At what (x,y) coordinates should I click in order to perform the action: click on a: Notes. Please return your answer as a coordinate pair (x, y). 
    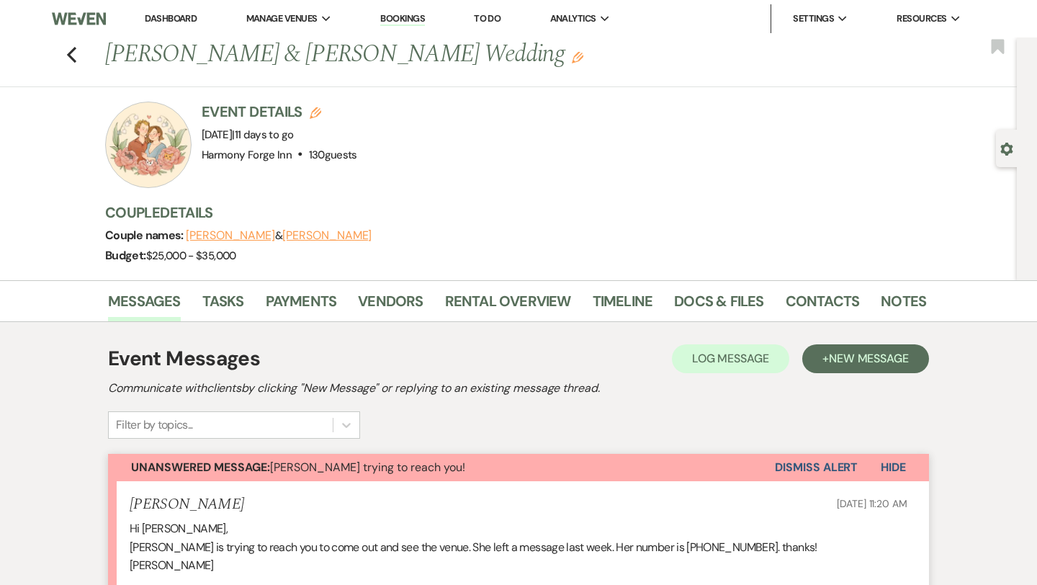
    Looking at the image, I should click on (903, 305).